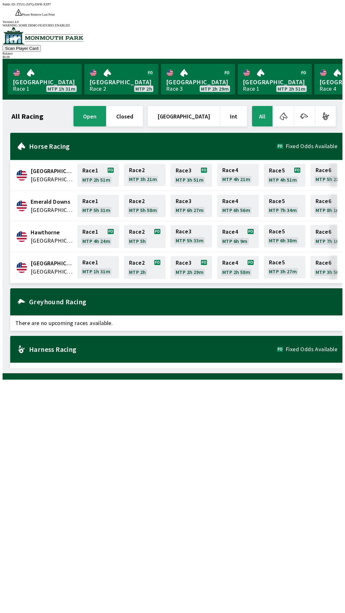  I want to click on a: Race3MTP 5h 33m, so click(191, 236).